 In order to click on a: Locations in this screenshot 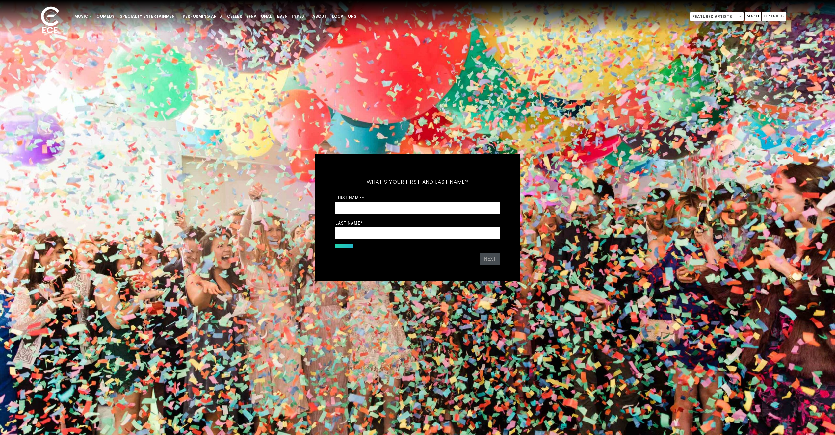, I will do `click(344, 16)`.